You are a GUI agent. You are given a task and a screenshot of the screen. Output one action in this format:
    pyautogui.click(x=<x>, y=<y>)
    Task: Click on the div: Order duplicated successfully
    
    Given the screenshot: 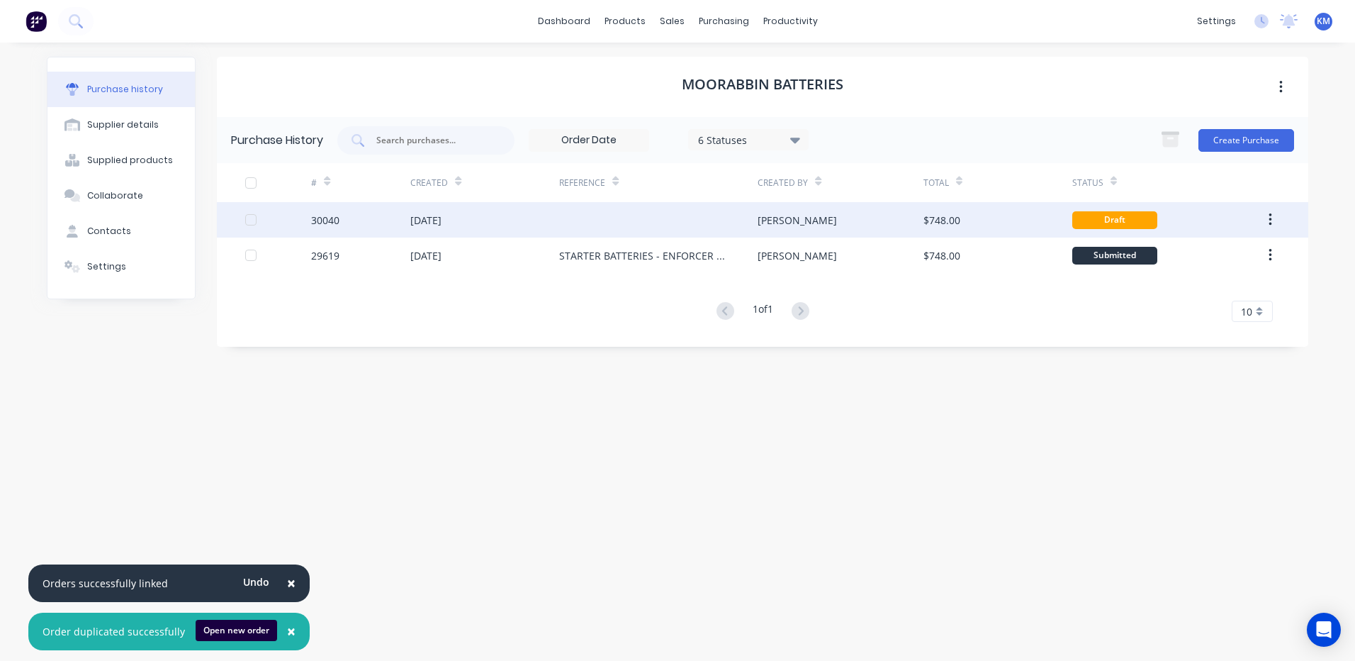 What is the action you would take?
    pyautogui.click(x=113, y=631)
    